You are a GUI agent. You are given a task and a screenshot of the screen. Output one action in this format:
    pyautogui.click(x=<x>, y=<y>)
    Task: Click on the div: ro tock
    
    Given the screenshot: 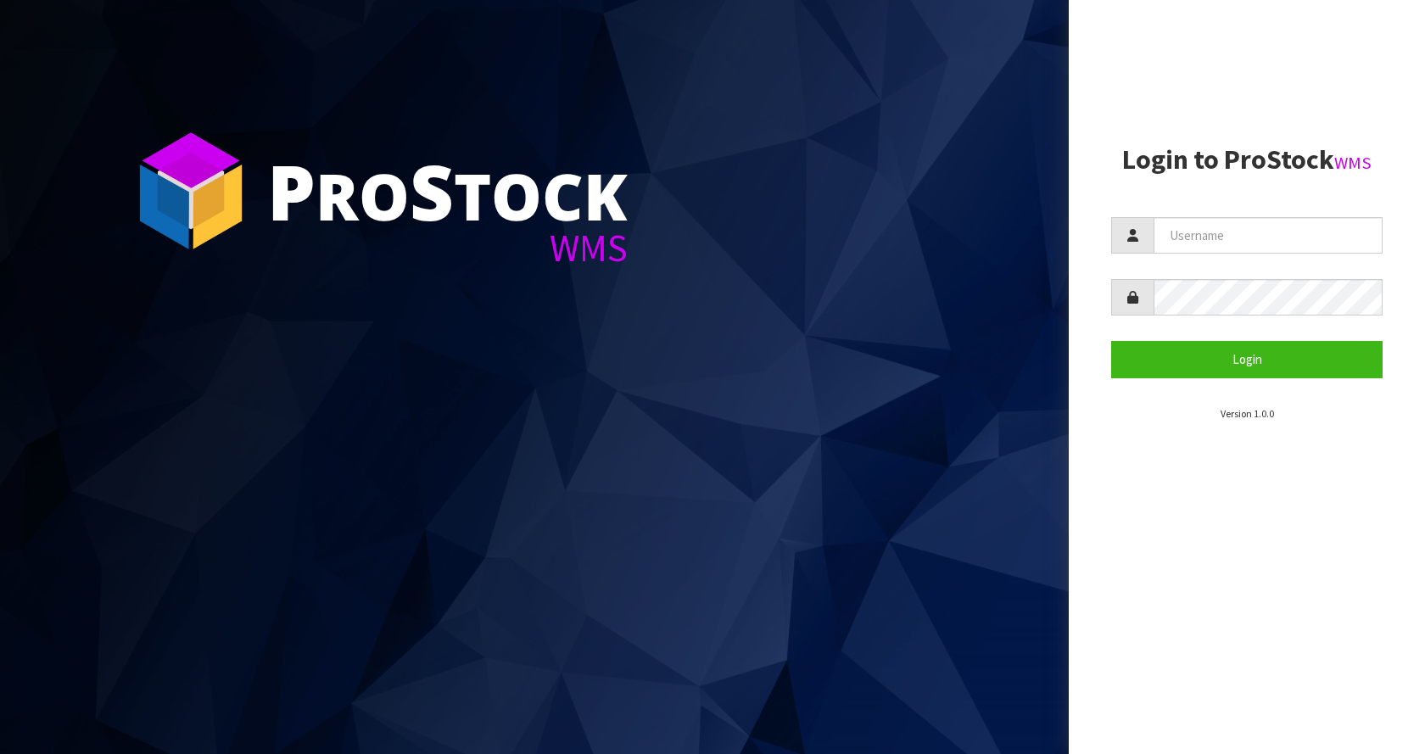 What is the action you would take?
    pyautogui.click(x=447, y=191)
    